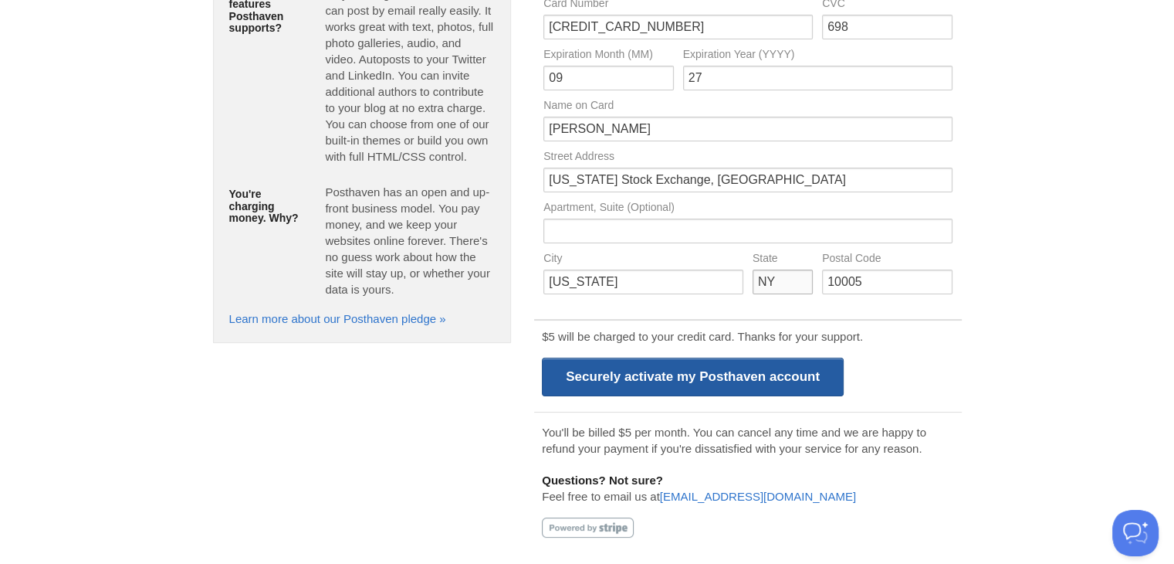 The width and height of the screenshot is (1174, 564). What do you see at coordinates (783, 259) in the screenshot?
I see `label: State` at bounding box center [783, 259].